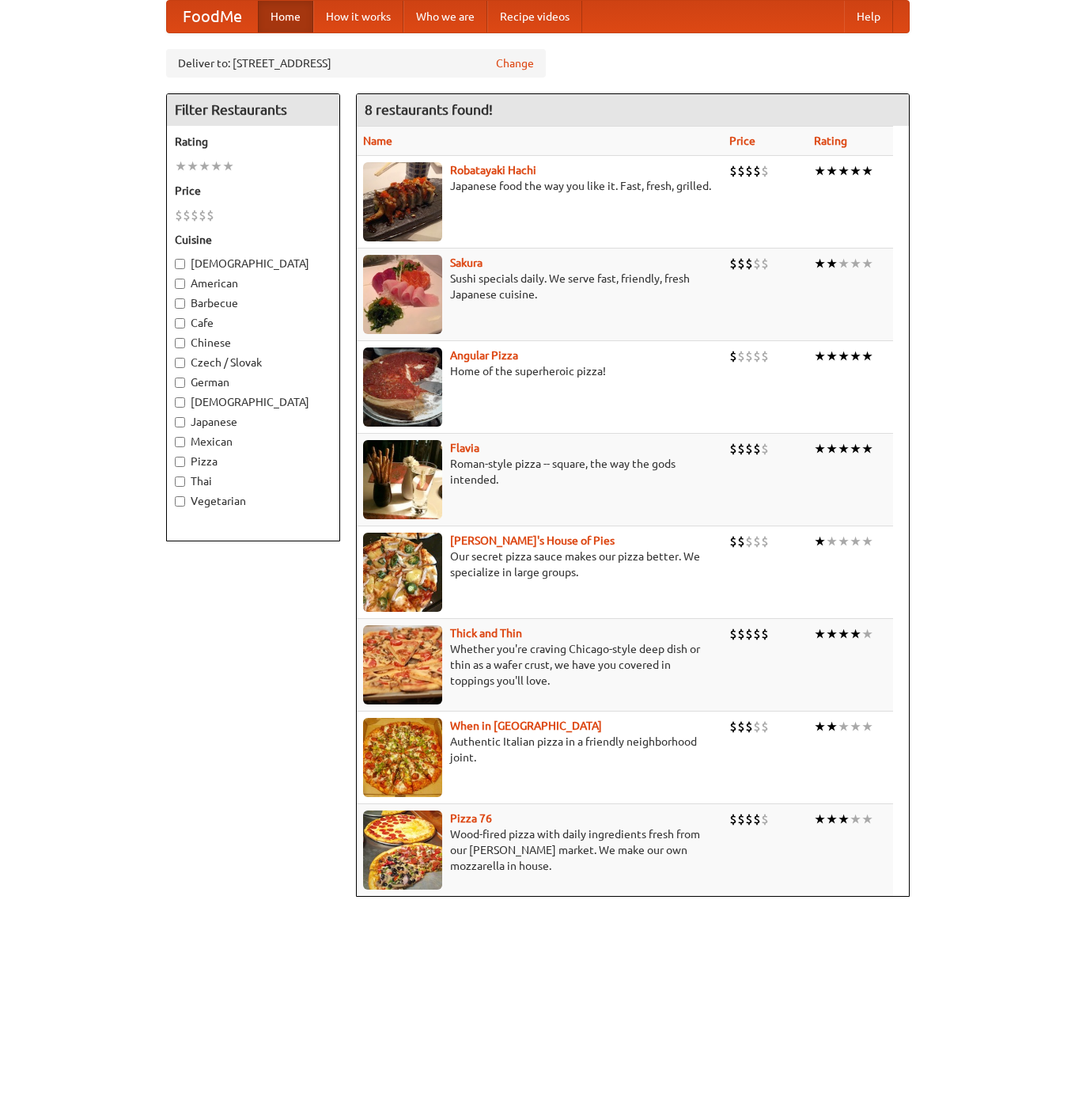 The width and height of the screenshot is (1075, 1120). I want to click on h5: Cuisine, so click(254, 240).